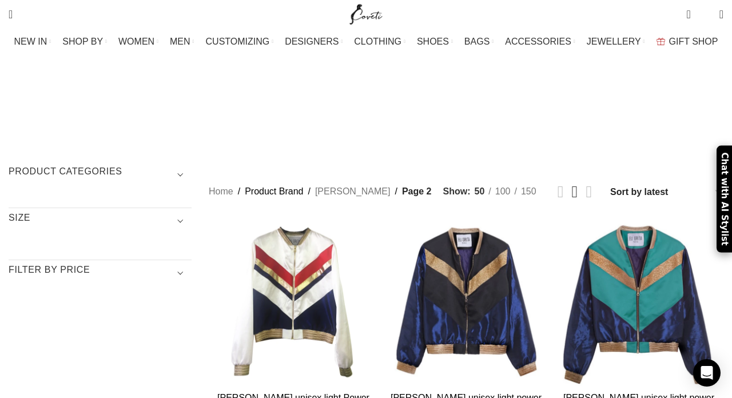  Describe the element at coordinates (660, 41) in the screenshot. I see `img: GiftBag` at that location.